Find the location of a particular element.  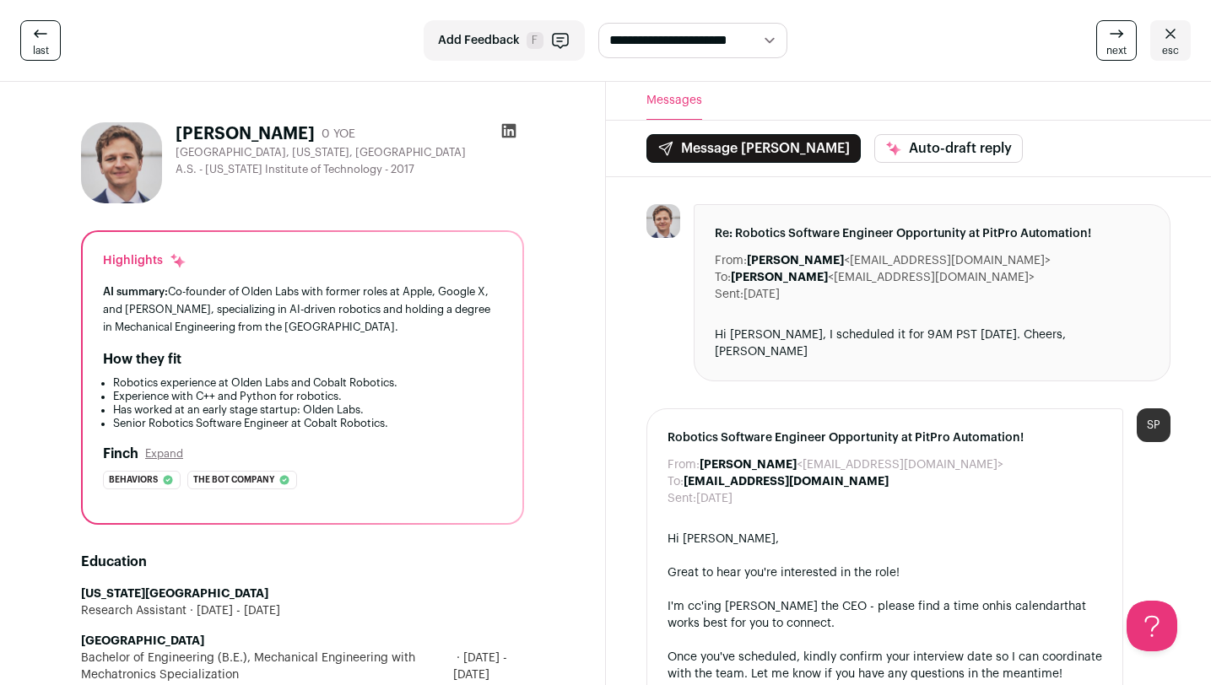

span: Re: Robotics Software Engineer Opportunity at PitPro Automation! is located at coordinates (932, 234).